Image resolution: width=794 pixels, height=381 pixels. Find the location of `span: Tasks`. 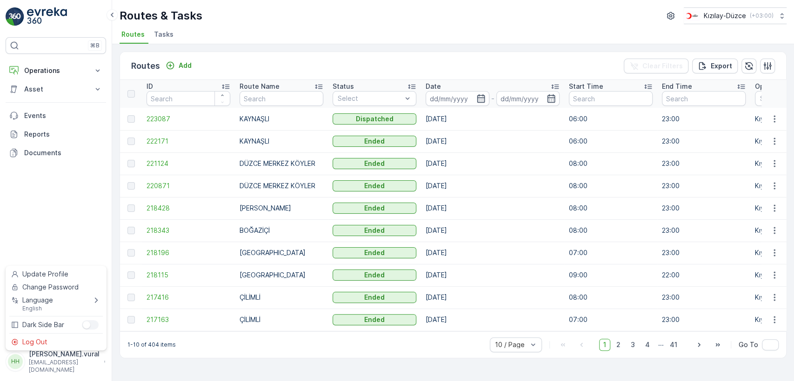

span: Tasks is located at coordinates (164, 34).